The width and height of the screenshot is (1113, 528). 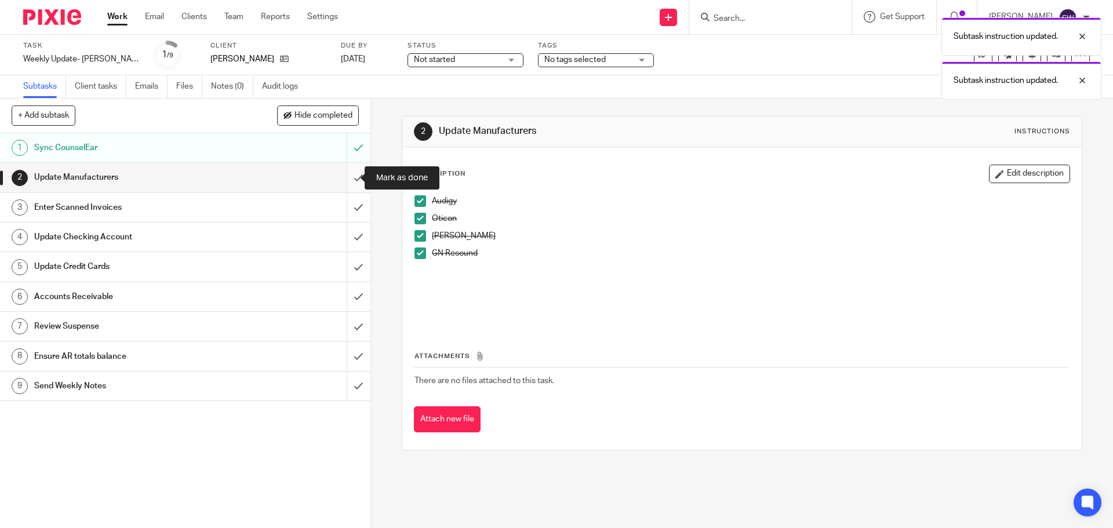 I want to click on a: Audit logs, so click(x=284, y=86).